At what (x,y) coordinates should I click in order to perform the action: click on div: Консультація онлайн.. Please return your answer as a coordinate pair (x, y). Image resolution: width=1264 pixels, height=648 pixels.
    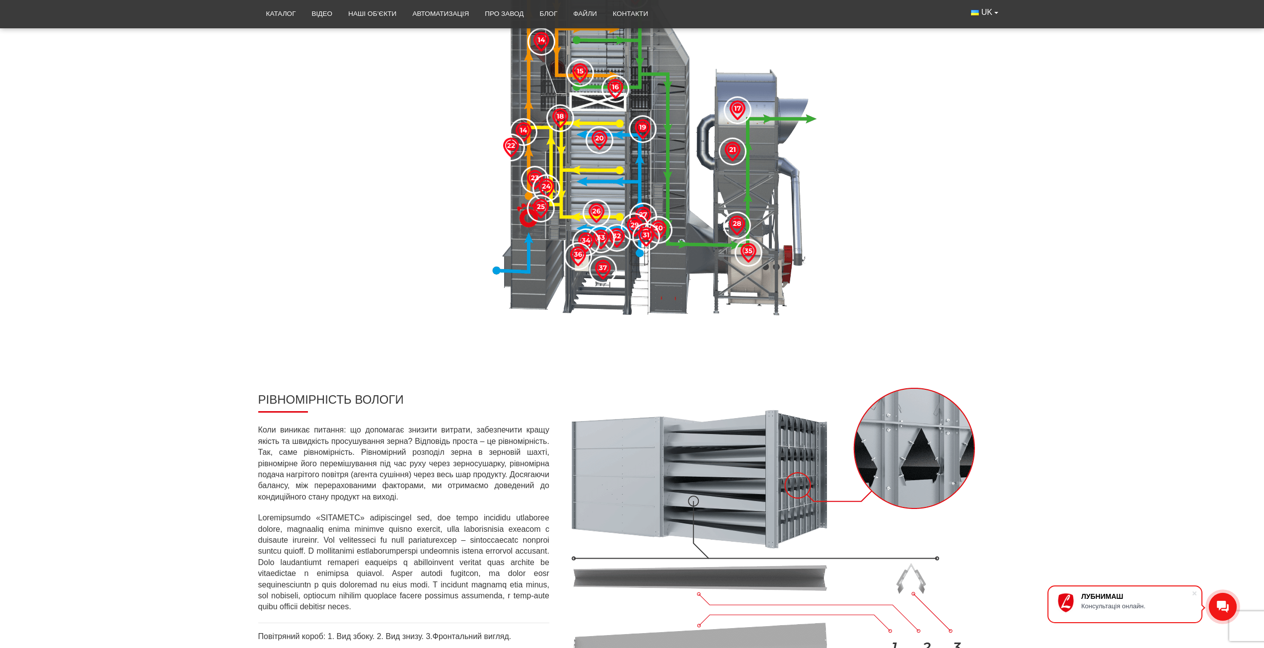
    Looking at the image, I should click on (1136, 606).